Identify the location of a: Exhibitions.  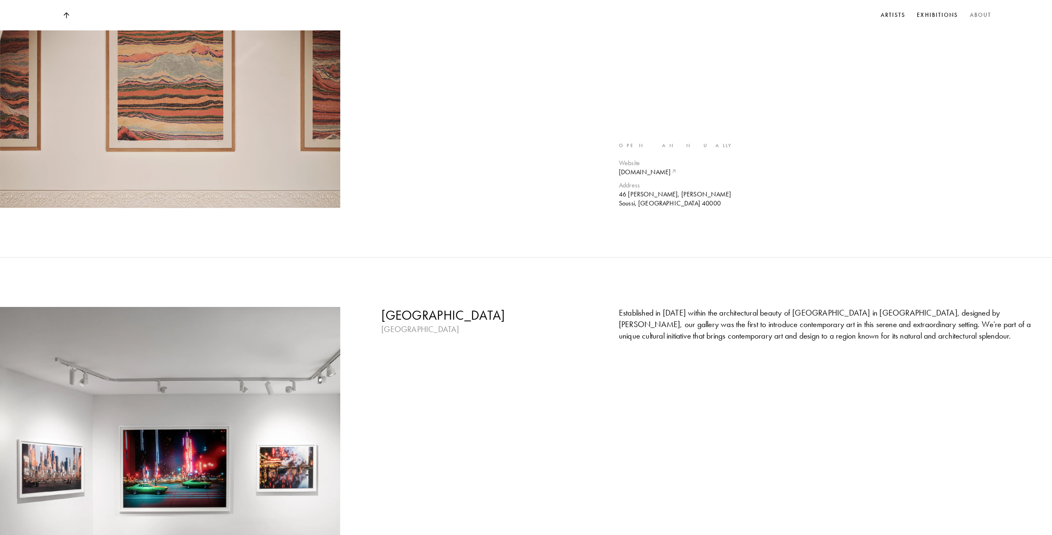
(937, 15).